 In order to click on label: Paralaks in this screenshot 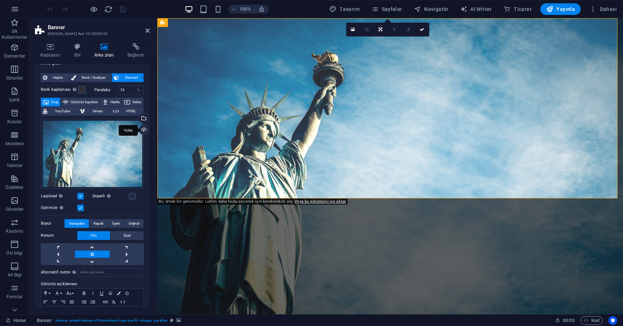, I will do `click(106, 90)`.